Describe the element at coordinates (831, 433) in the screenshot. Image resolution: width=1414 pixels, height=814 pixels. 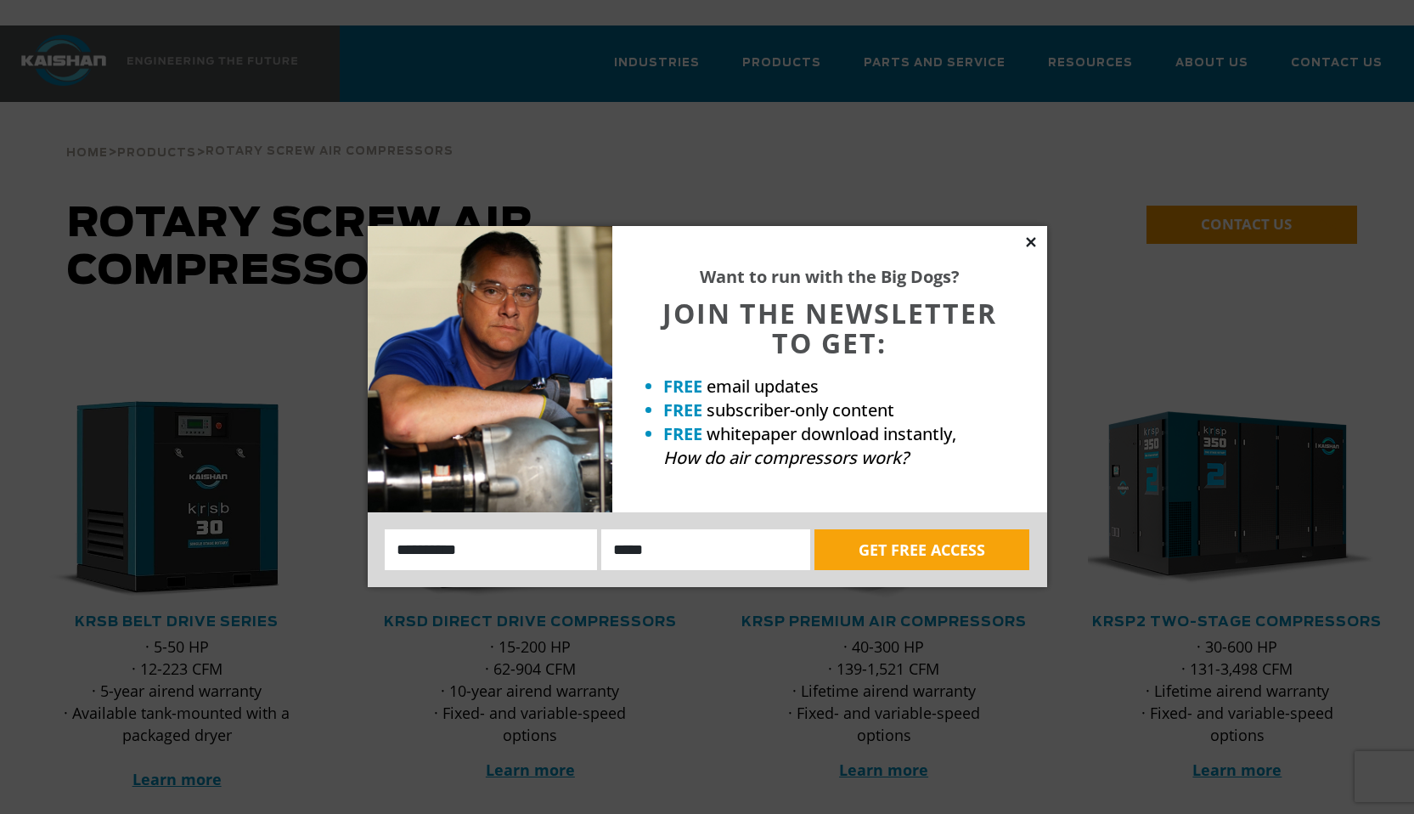
I see `span: whitepaper download instantly,` at that location.